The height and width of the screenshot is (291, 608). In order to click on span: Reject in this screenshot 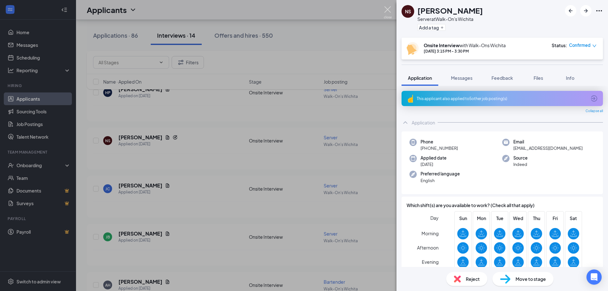, I will do `click(473, 279)`.